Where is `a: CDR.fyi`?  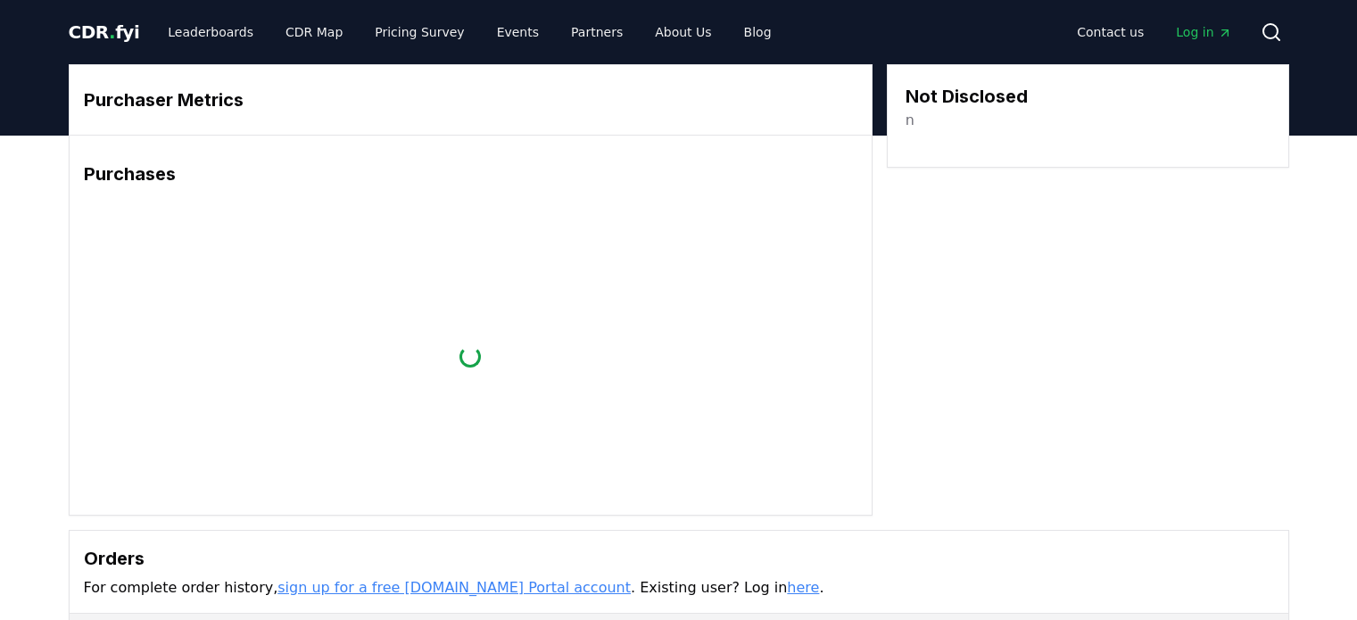
a: CDR.fyi is located at coordinates (104, 32).